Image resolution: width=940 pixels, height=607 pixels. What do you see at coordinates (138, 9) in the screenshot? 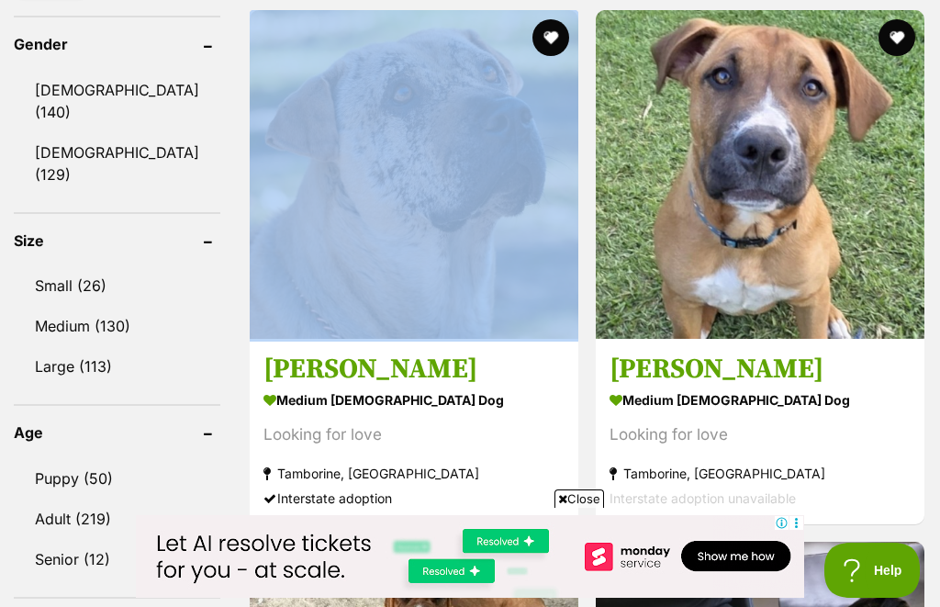
I see `a: Privacy Notification` at bounding box center [138, 9].